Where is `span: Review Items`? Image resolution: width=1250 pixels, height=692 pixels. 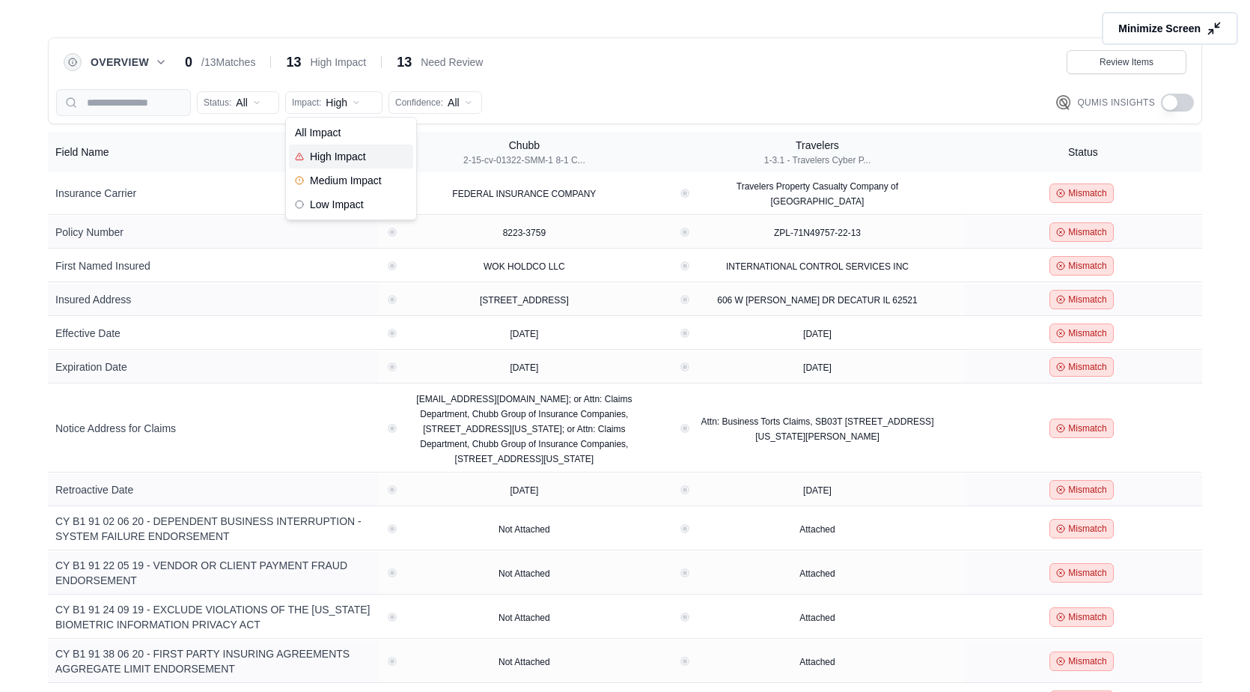 span: Review Items is located at coordinates (1126, 62).